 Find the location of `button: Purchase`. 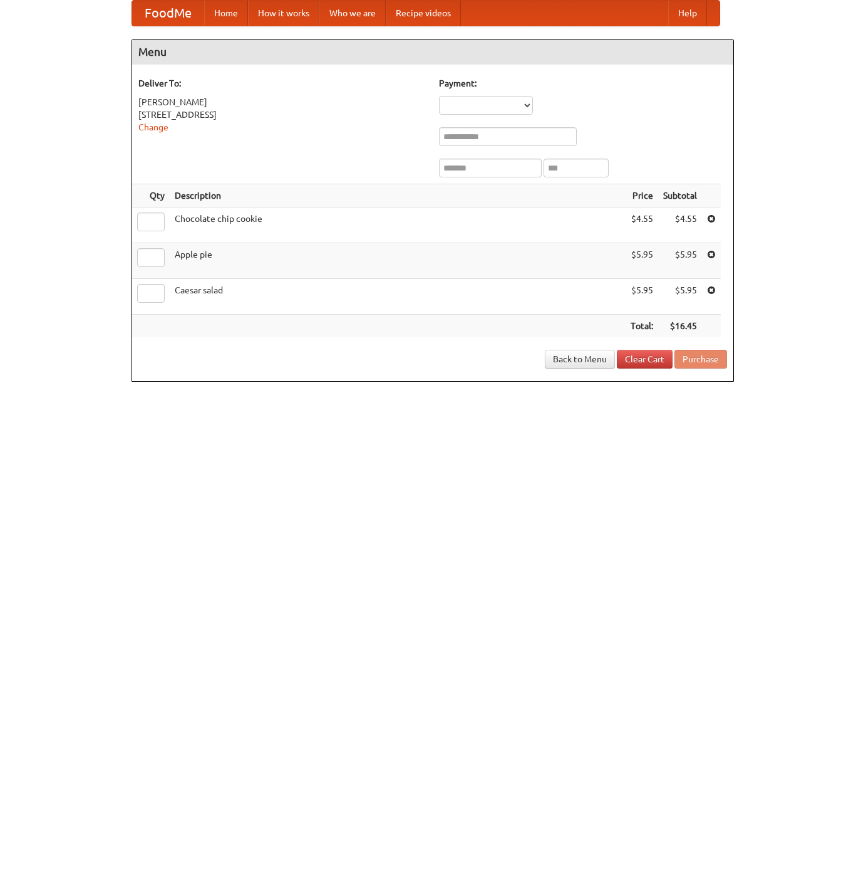

button: Purchase is located at coordinates (701, 359).